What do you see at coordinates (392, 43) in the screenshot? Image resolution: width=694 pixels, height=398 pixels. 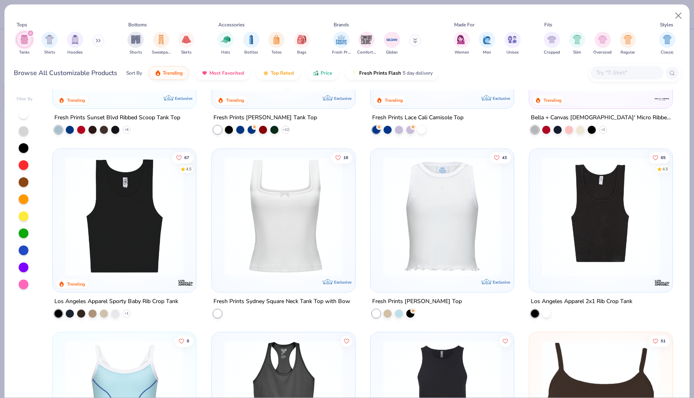 I see `div: filter for Gildan` at bounding box center [392, 43].